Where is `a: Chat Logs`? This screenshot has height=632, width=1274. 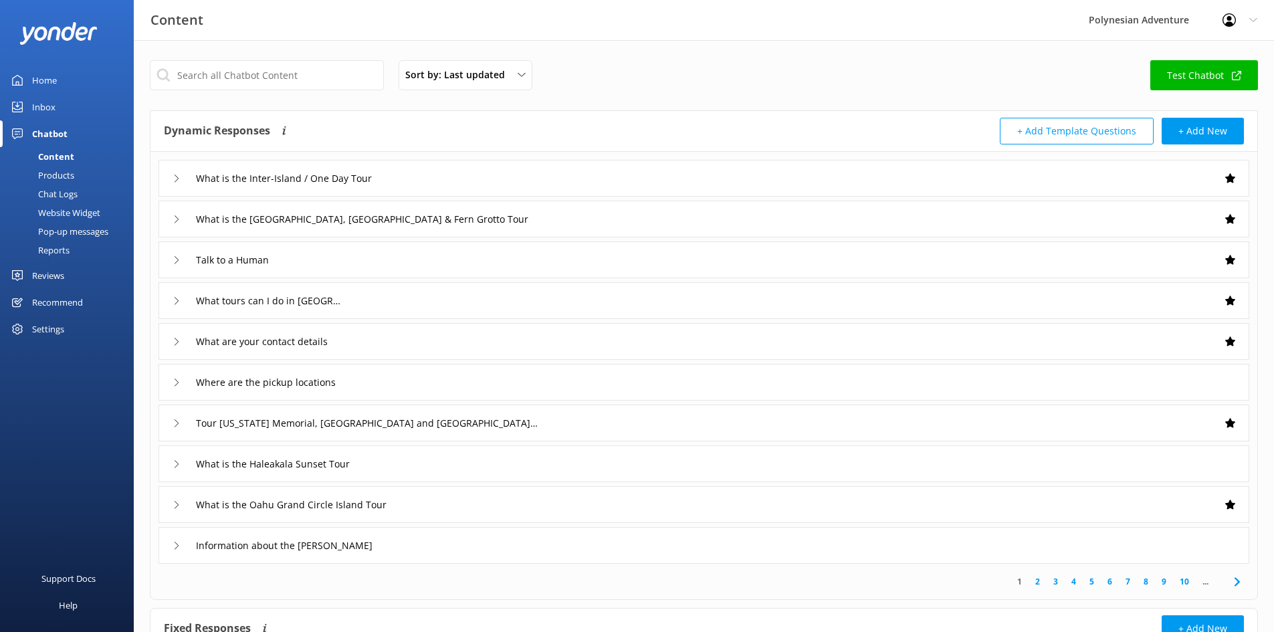 a: Chat Logs is located at coordinates (71, 194).